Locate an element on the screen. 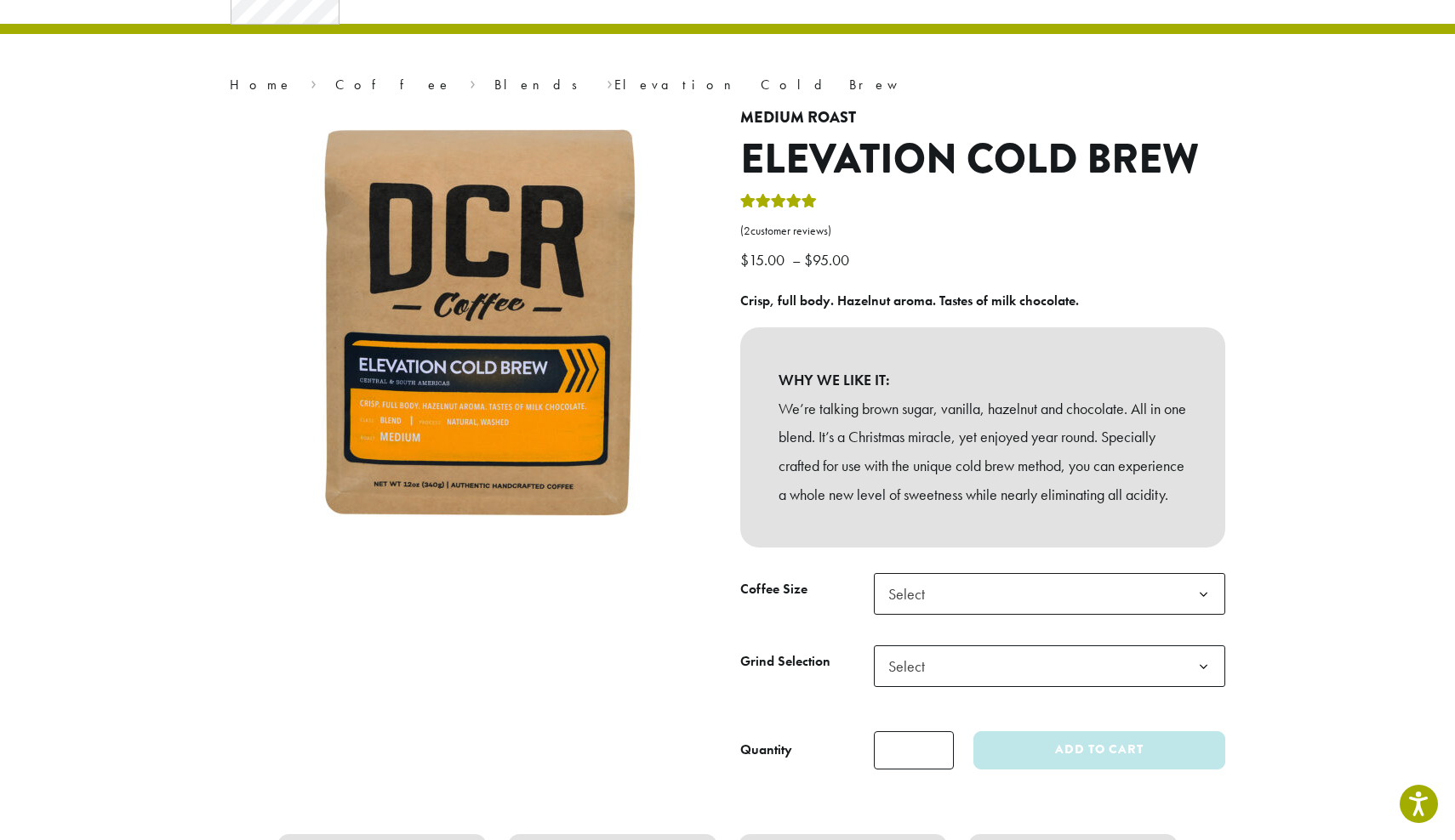 The image size is (1455, 840). div: Rated 5.00 out of 5 is located at coordinates (778, 204).